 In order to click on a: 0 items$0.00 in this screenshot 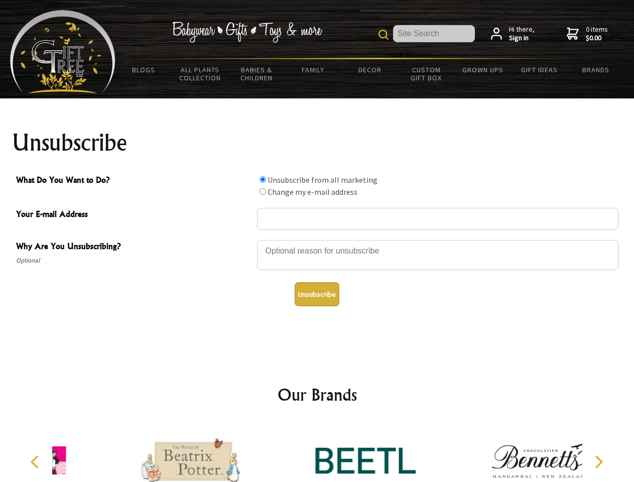, I will do `click(588, 34)`.